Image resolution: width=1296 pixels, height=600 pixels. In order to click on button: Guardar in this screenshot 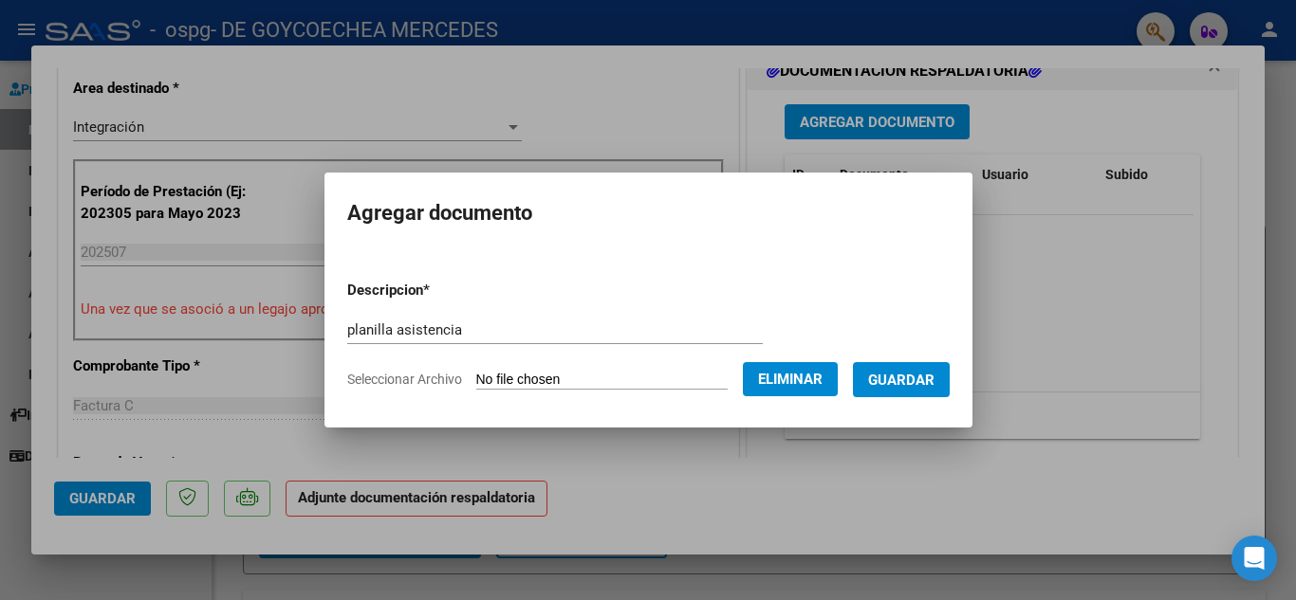, I will do `click(901, 379)`.